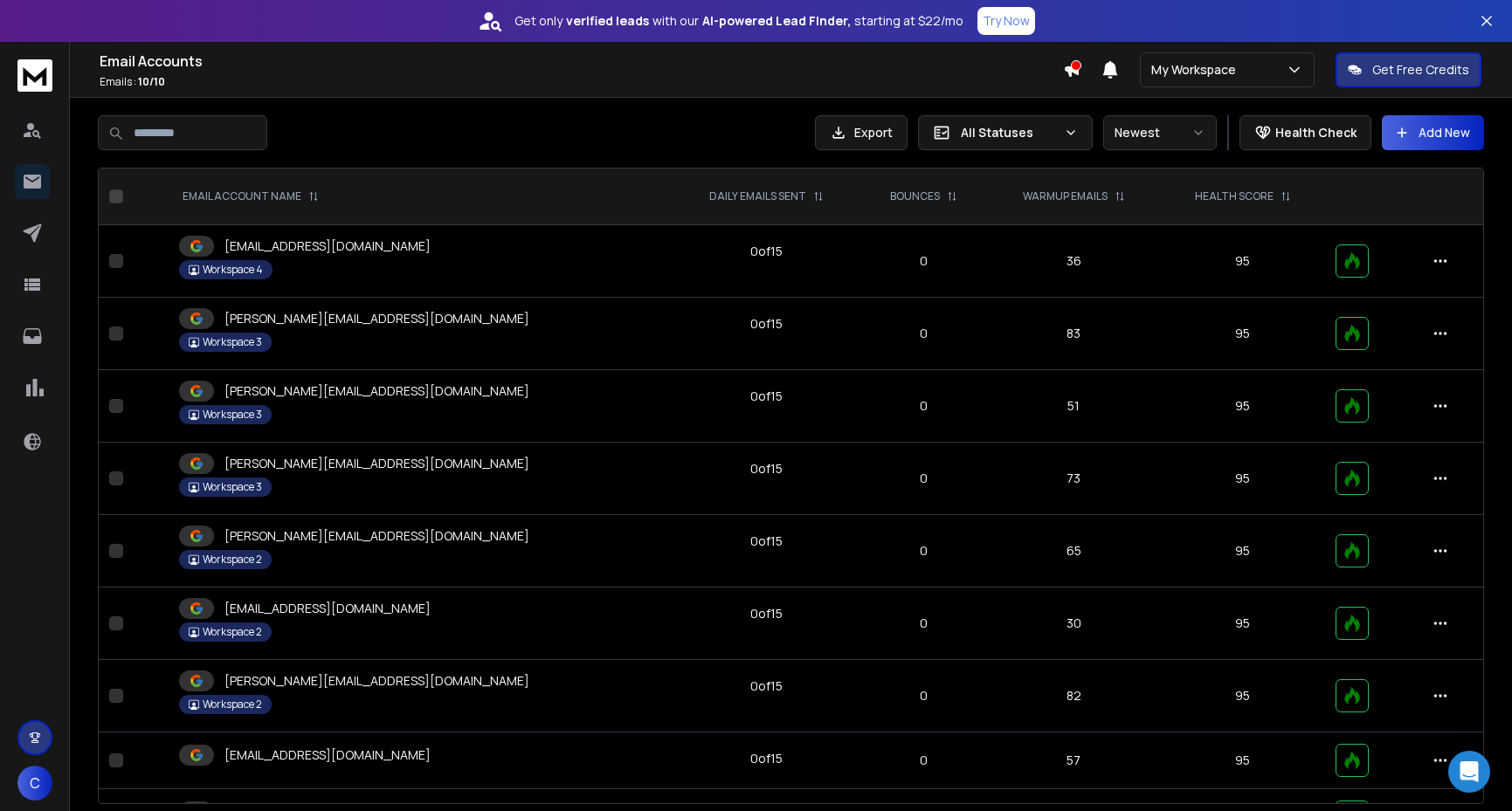  What do you see at coordinates (35, 75) in the screenshot?
I see `img: logo` at bounding box center [35, 75].